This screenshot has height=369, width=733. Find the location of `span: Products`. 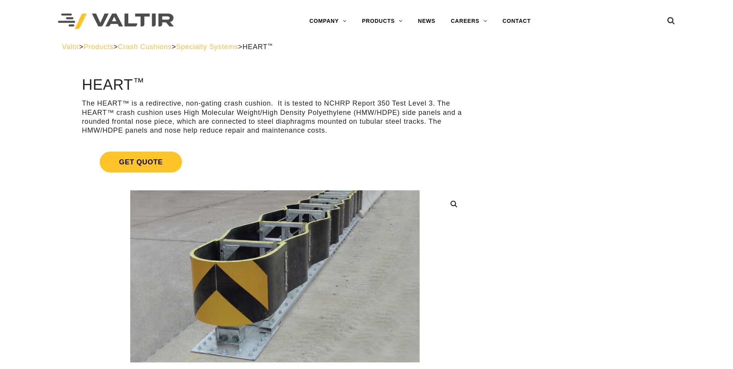

span: Products is located at coordinates (98, 47).